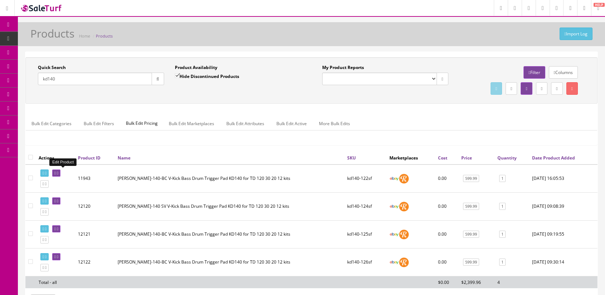 This screenshot has width=605, height=295. Describe the element at coordinates (507, 158) in the screenshot. I see `a: Quantity` at that location.